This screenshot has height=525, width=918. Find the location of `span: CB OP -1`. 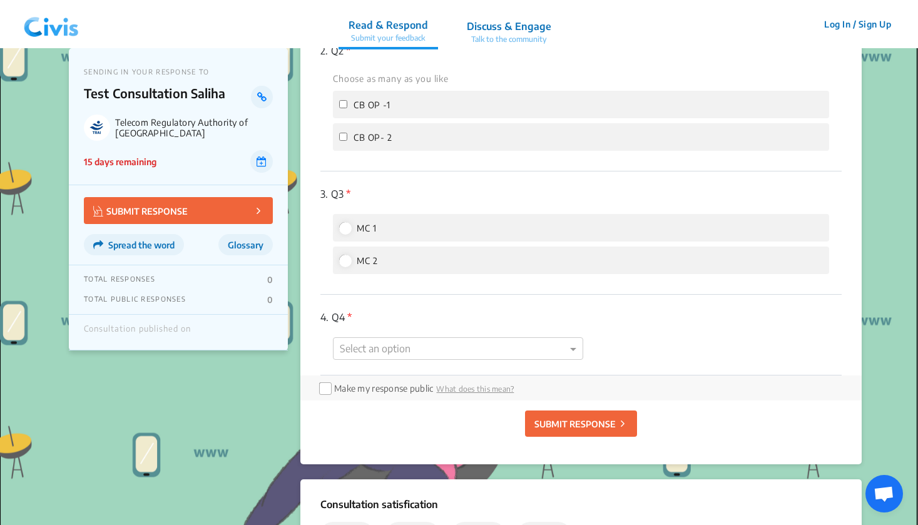

span: CB OP -1 is located at coordinates (372, 105).